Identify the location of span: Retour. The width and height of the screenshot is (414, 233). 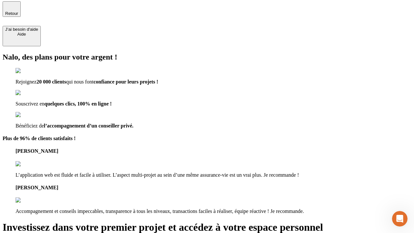
(12, 13).